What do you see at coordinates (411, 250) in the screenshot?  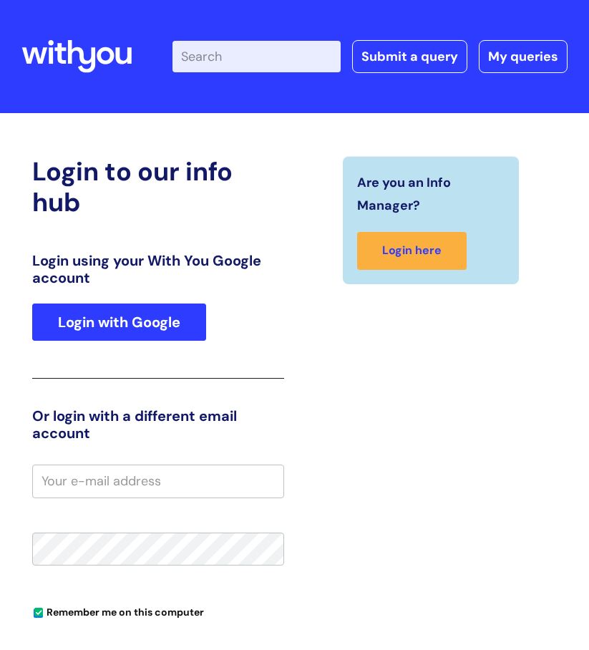 I see `a: Login here` at bounding box center [411, 250].